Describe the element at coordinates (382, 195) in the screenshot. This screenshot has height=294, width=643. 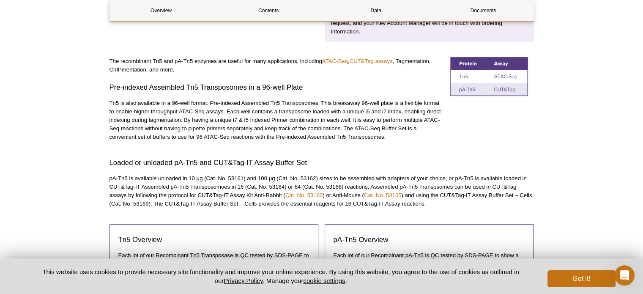
I see `a: Cat. No. 53165` at that location.